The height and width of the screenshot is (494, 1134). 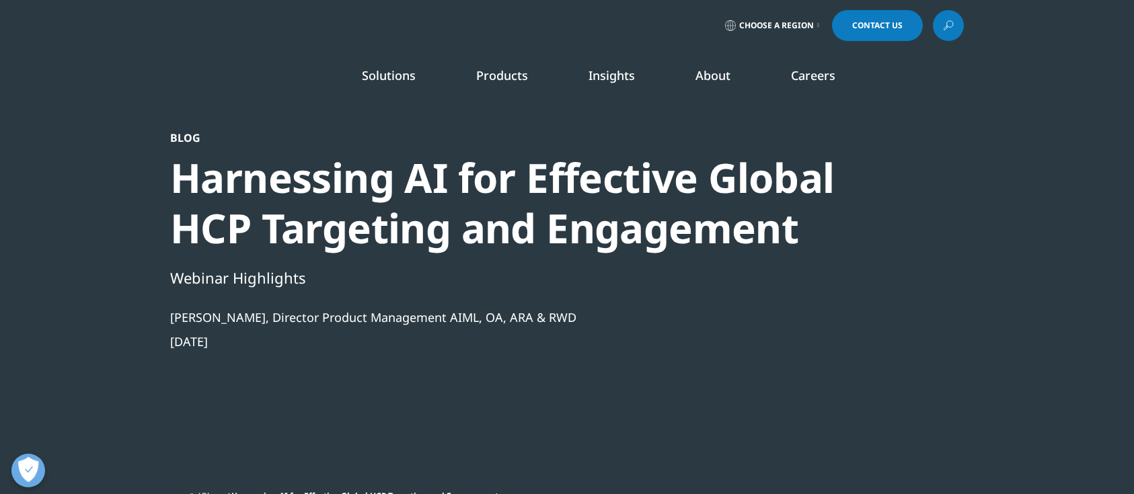 I want to click on a: About, so click(x=713, y=75).